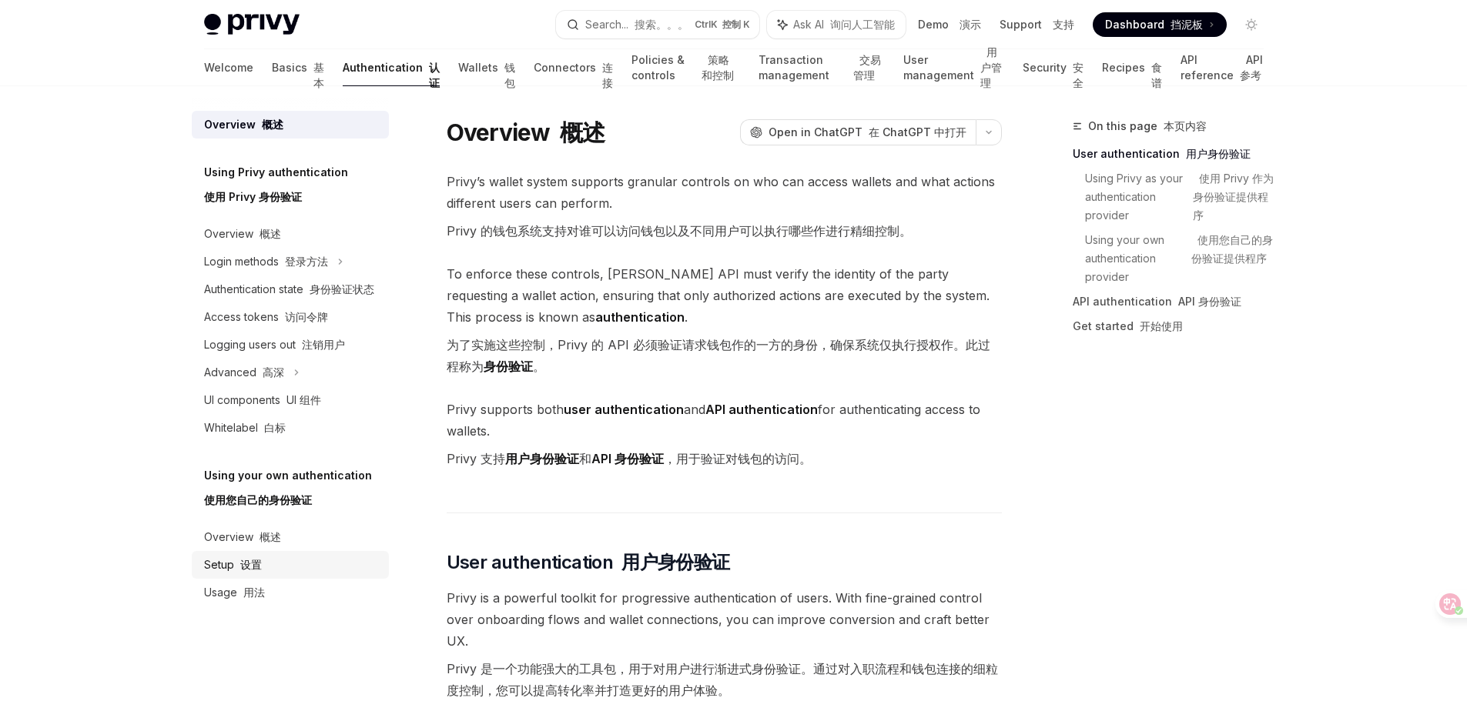 Image resolution: width=1467 pixels, height=701 pixels. Describe the element at coordinates (685, 68) in the screenshot. I see `a: Policies & controls 策略和控制` at that location.